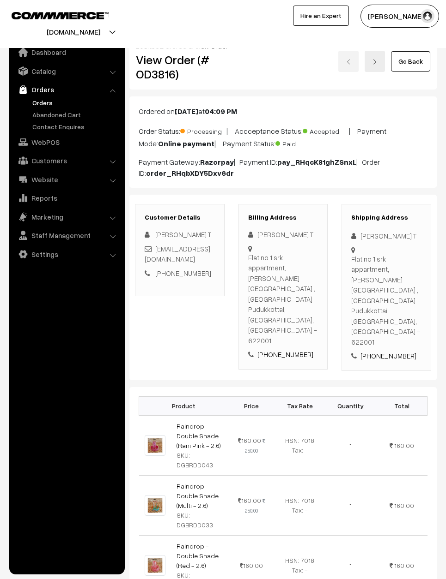 This screenshot has height=579, width=446. What do you see at coordinates (401, 406) in the screenshot?
I see `th: Total` at bounding box center [401, 406].